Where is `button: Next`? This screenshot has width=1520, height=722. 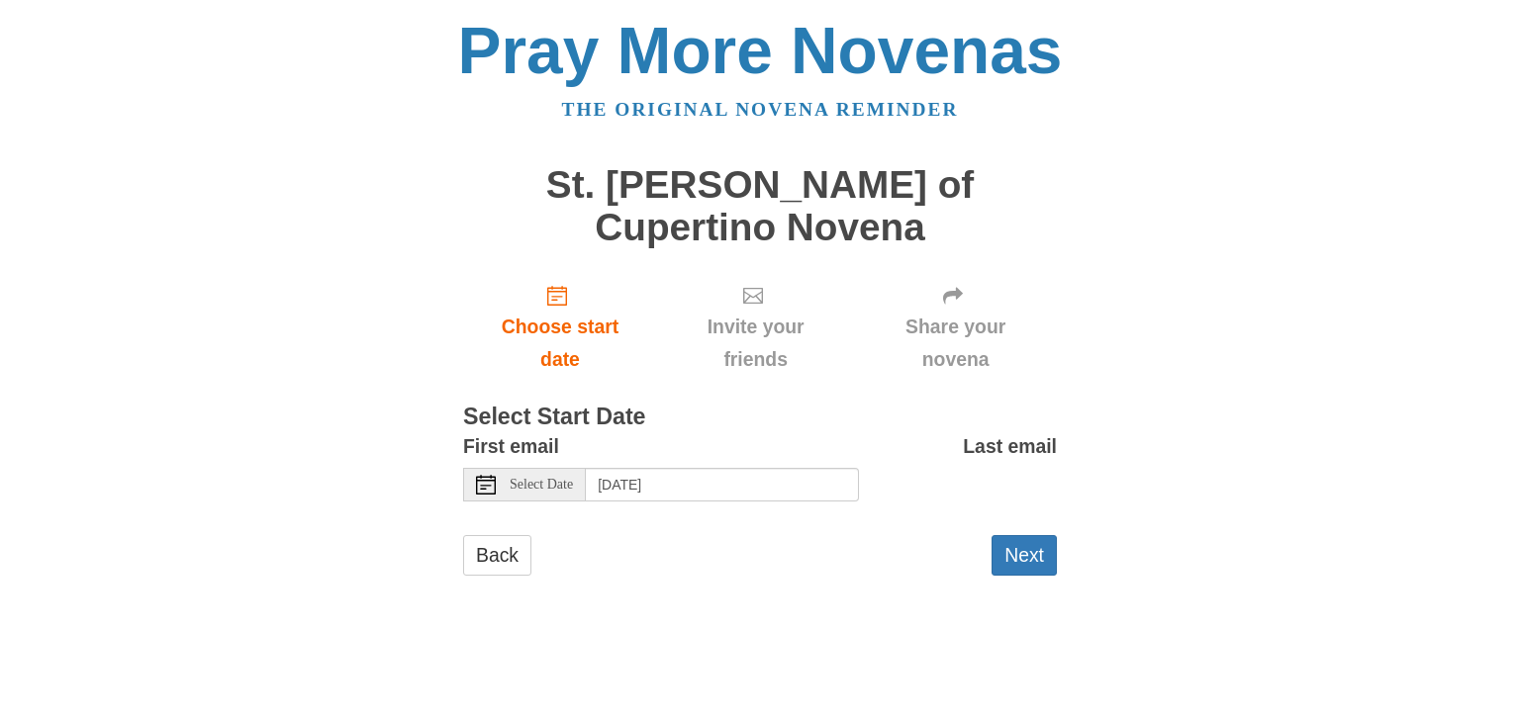 button: Next is located at coordinates (1024, 555).